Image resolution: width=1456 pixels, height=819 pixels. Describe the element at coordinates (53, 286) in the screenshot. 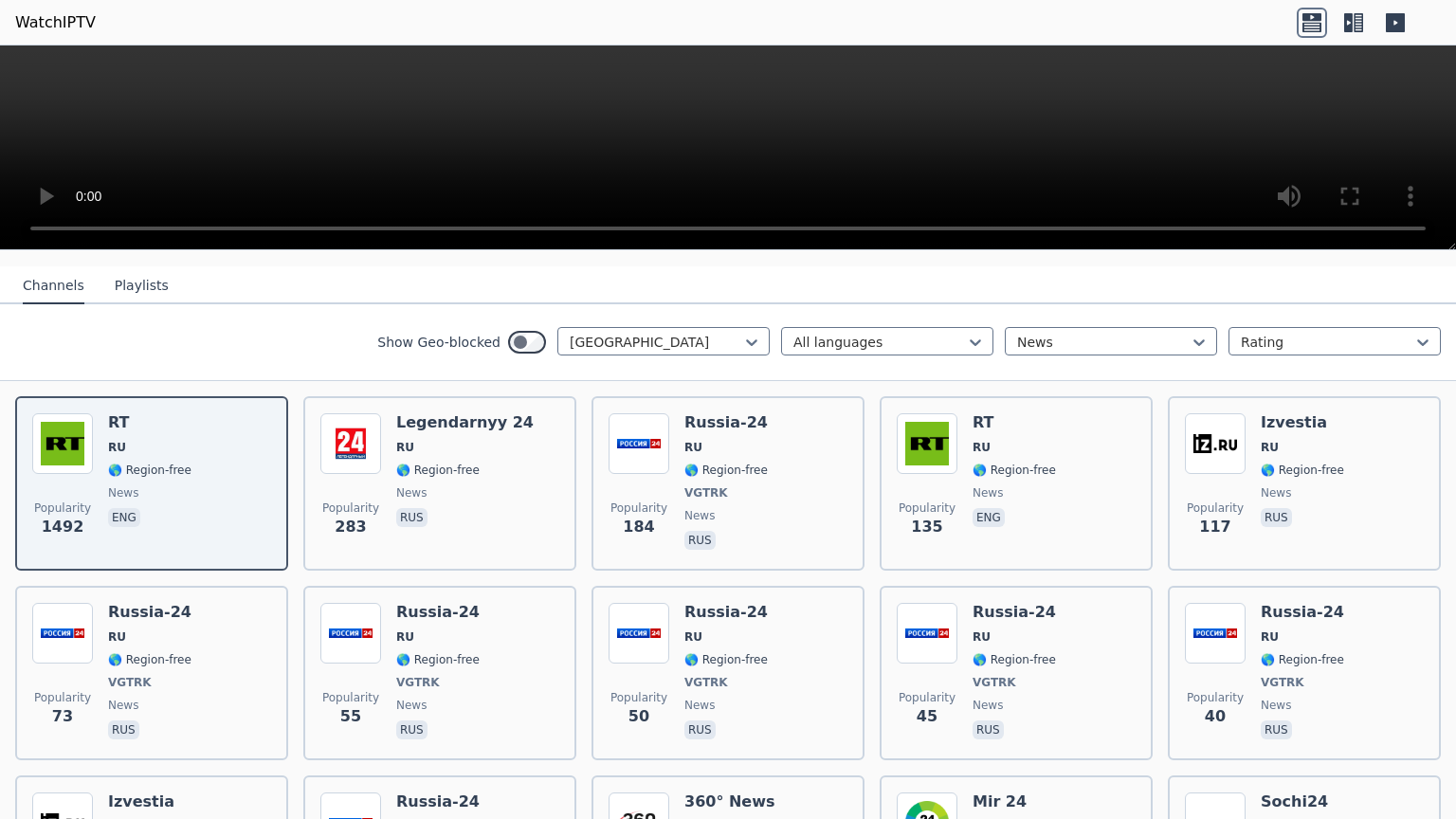

I see `button: Channels` at that location.